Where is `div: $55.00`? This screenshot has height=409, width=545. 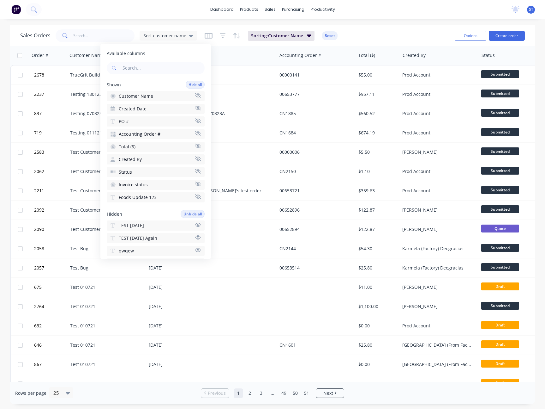
div: $55.00 is located at coordinates (377, 75).